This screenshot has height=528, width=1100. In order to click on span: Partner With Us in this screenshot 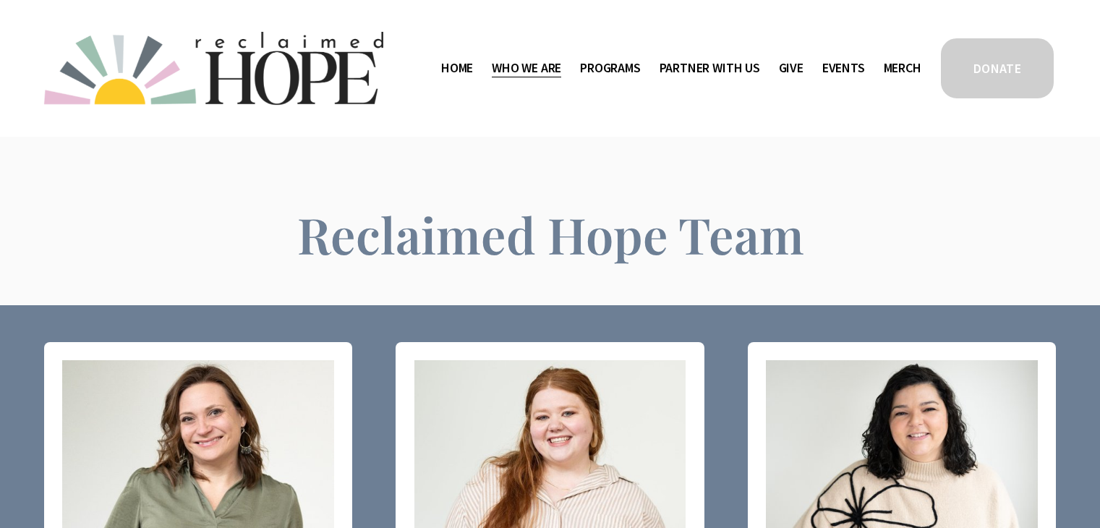, I will do `click(709, 68)`.